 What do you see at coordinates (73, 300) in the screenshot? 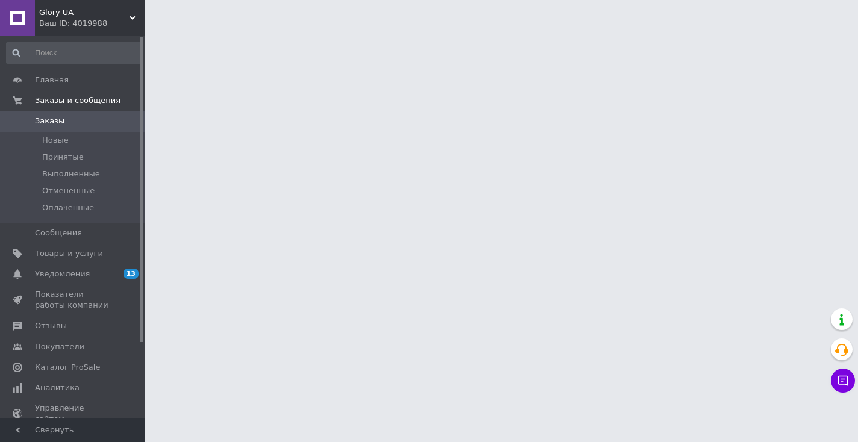
I see `span: Показатели работы компании` at bounding box center [73, 300].